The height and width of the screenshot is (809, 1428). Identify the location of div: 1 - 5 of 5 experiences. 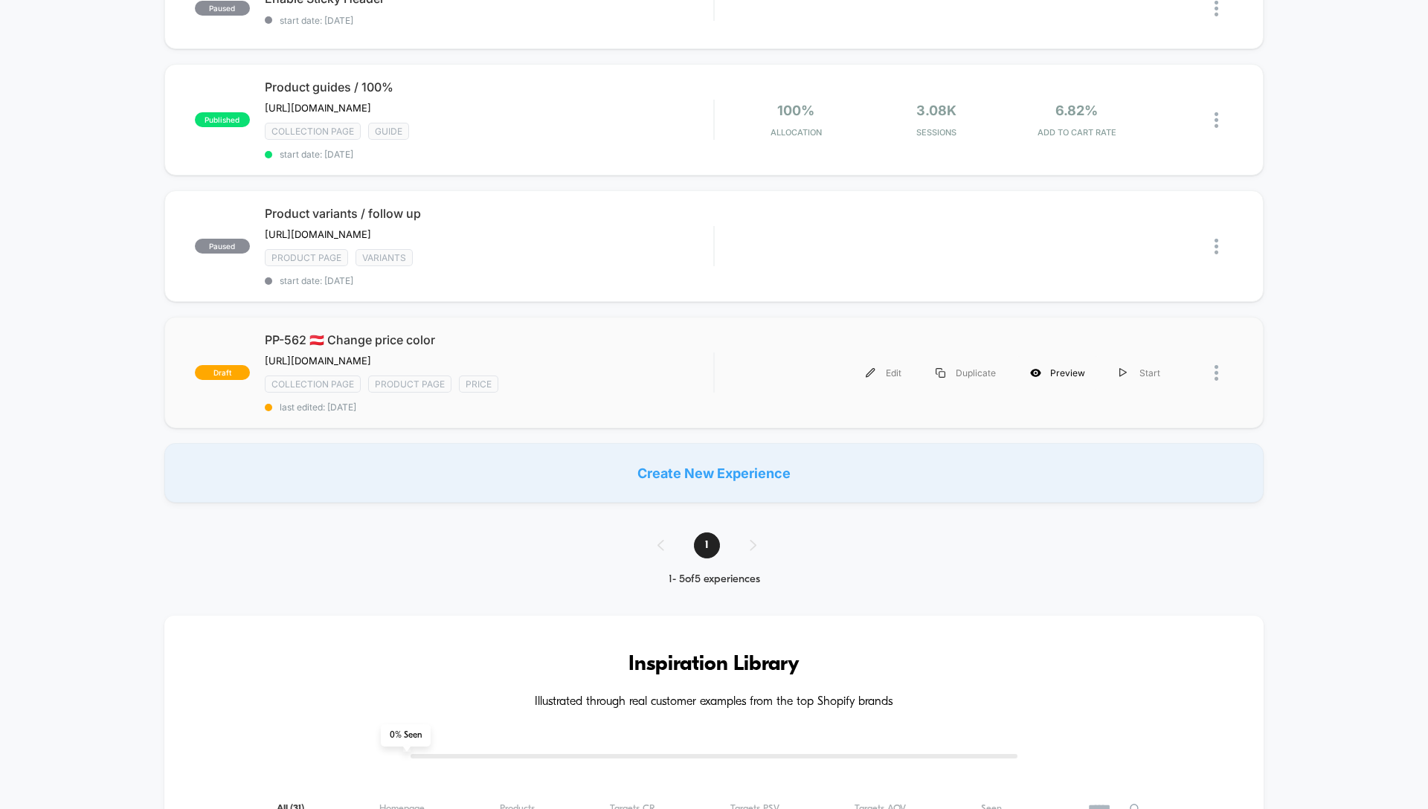
(714, 579).